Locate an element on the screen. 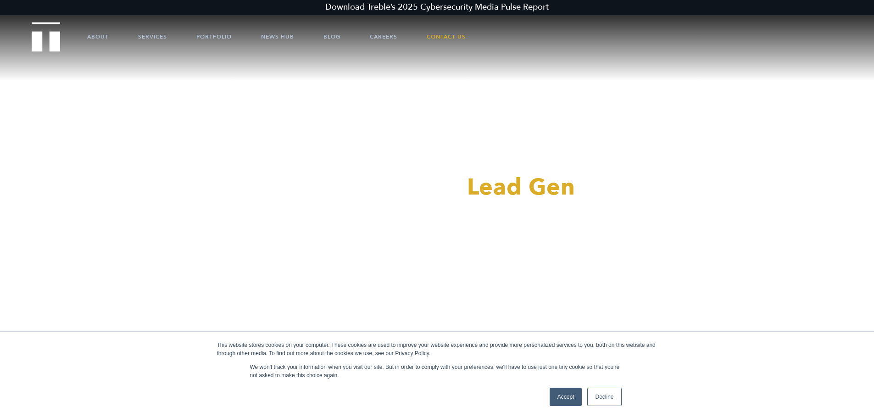  a: News Hub is located at coordinates (278, 37).